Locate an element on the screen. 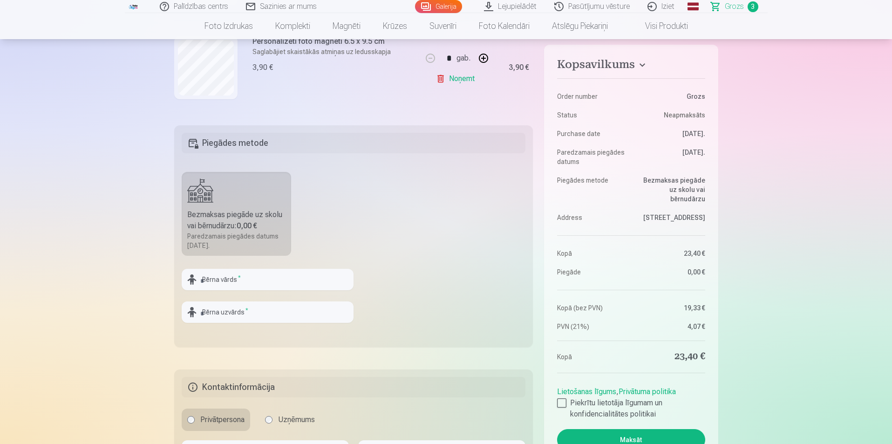  input: Privātpersona is located at coordinates (191, 420).